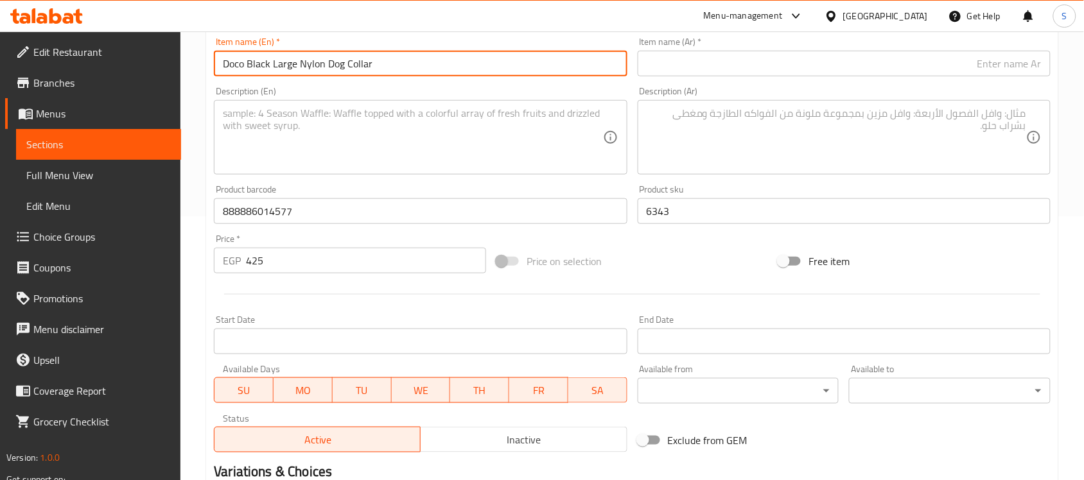  Describe the element at coordinates (49, 458) in the screenshot. I see `span: 1.0.0` at that location.